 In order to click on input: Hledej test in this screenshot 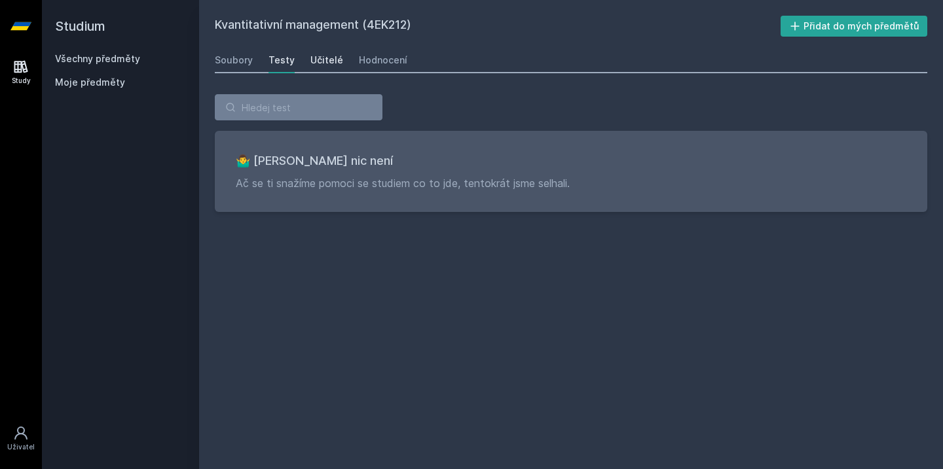, I will do `click(299, 107)`.